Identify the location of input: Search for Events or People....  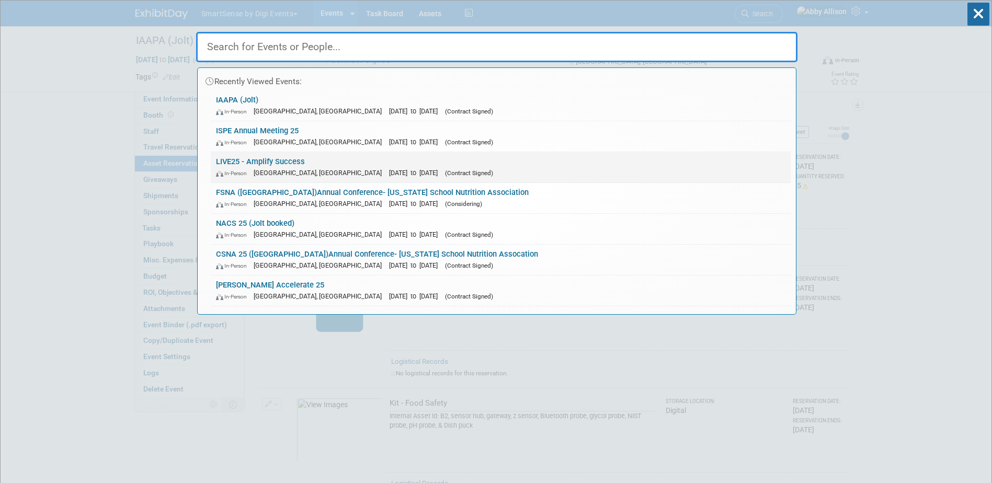
(497, 47).